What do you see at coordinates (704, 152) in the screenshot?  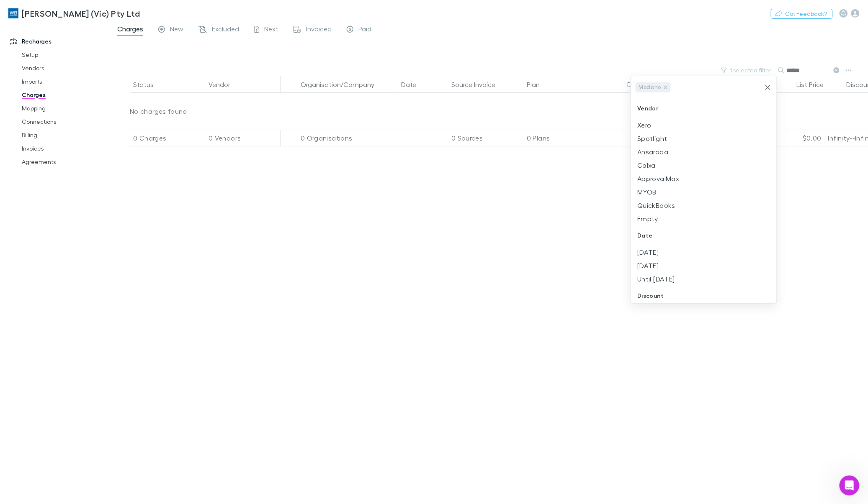 I see `li: Ansarada` at bounding box center [704, 152].